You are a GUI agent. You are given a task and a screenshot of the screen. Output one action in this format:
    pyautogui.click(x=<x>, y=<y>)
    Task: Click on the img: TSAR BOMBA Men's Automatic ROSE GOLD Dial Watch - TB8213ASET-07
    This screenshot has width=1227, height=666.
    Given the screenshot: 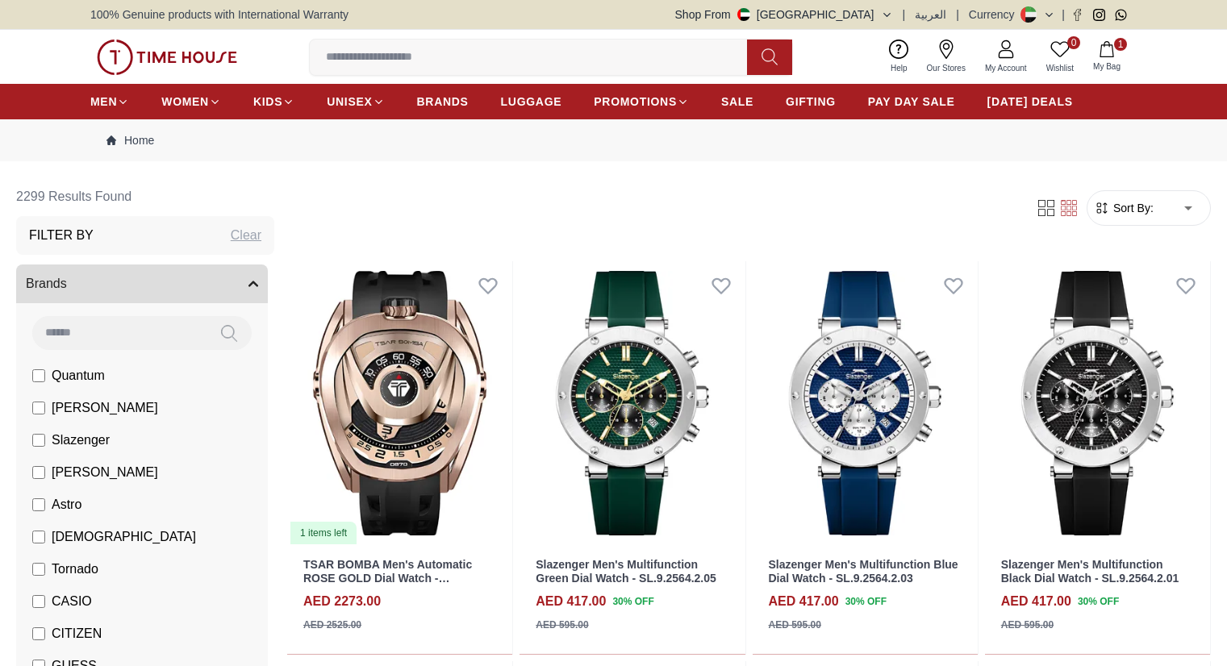 What is the action you would take?
    pyautogui.click(x=399, y=403)
    